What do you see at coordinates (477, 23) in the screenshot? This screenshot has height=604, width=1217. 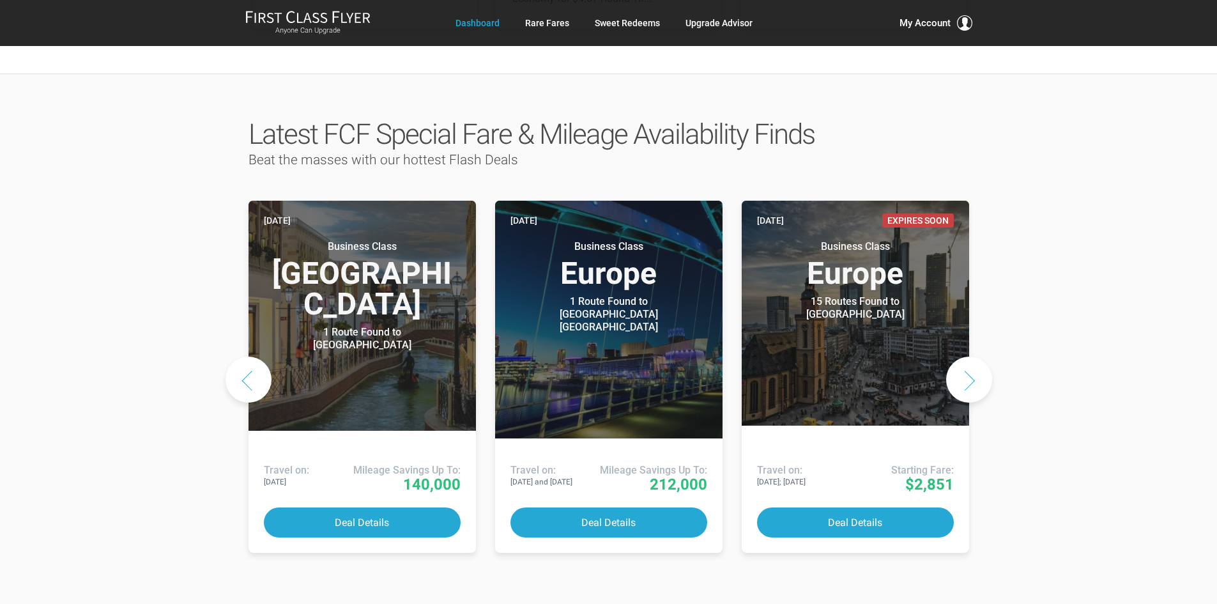 I see `a: Dashboard` at bounding box center [477, 23].